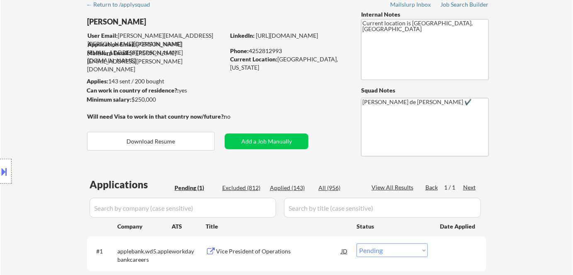 The image size is (573, 275). I want to click on a: Job Search Builder, so click(464, 5).